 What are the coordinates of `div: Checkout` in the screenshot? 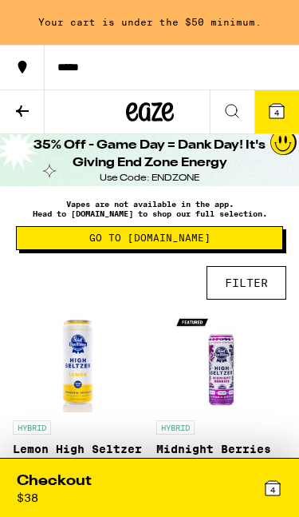 It's located at (54, 481).